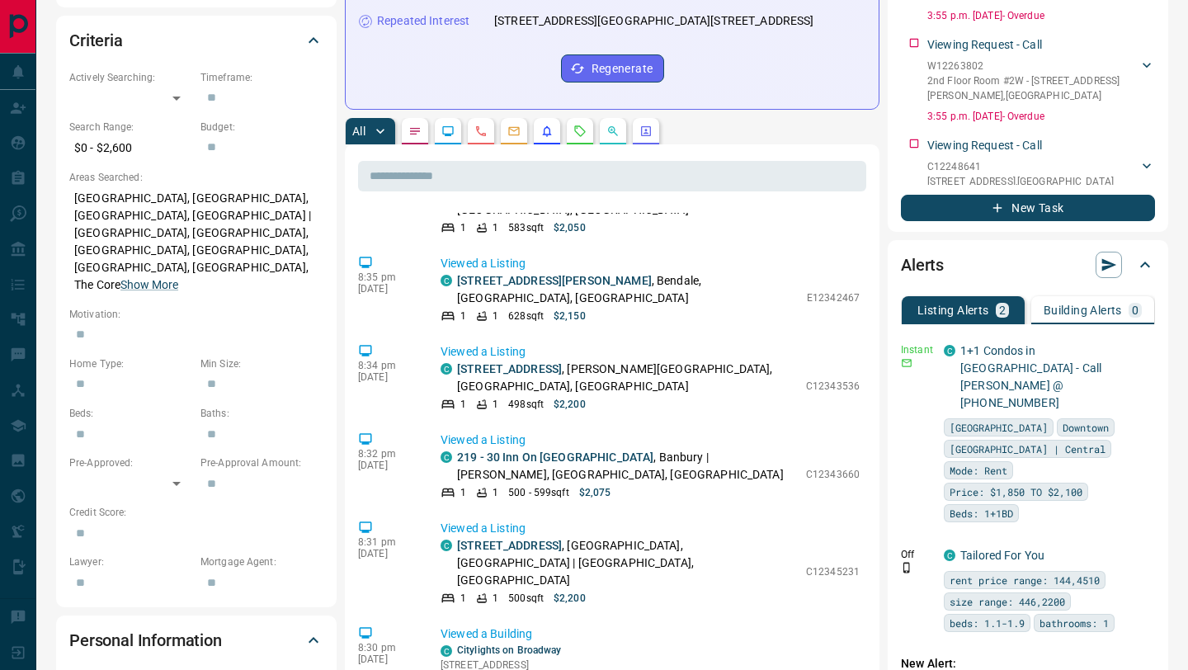 The width and height of the screenshot is (1188, 670). Describe the element at coordinates (481, 131) in the screenshot. I see `svg: Calls` at that location.